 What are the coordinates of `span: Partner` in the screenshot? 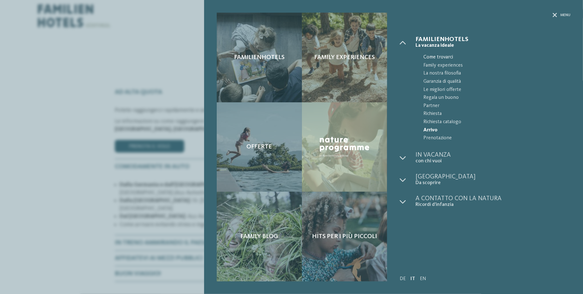 It's located at (497, 106).